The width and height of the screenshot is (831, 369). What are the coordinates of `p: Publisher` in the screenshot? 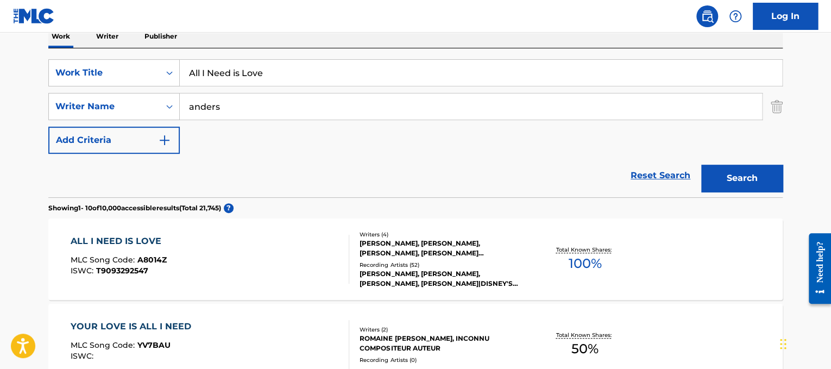 It's located at (161, 36).